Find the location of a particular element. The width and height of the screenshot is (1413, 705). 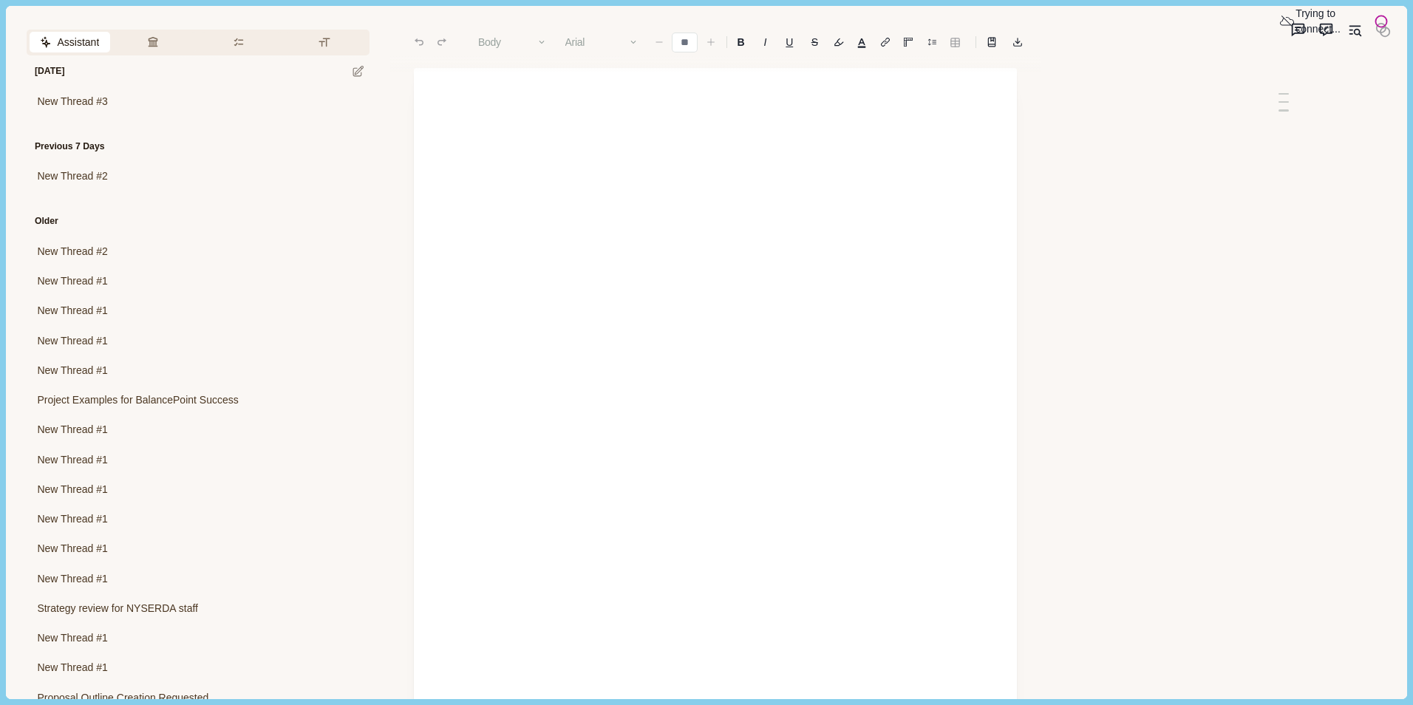

button: S is located at coordinates (814, 42).